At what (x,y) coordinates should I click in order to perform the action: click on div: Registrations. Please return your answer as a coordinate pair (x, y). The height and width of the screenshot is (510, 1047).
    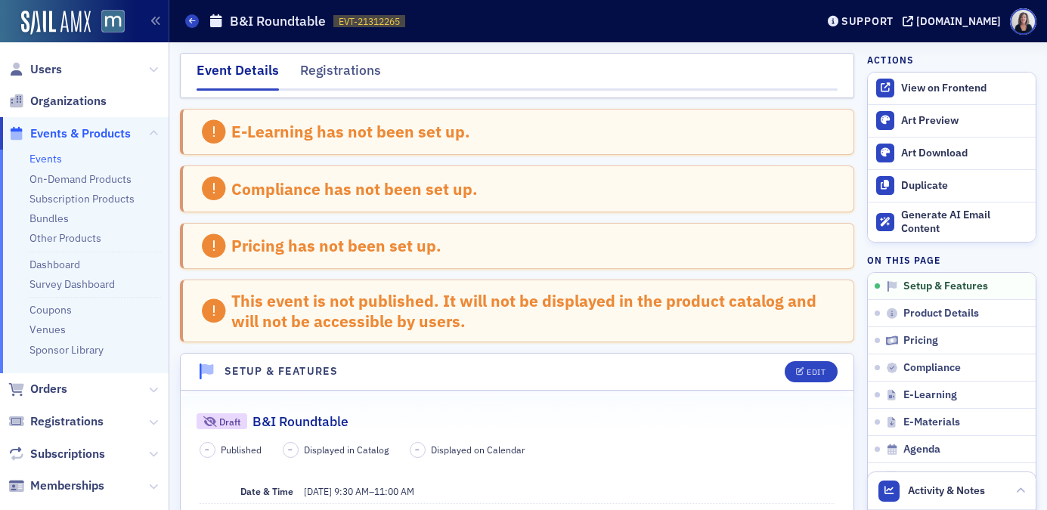
    Looking at the image, I should click on (340, 74).